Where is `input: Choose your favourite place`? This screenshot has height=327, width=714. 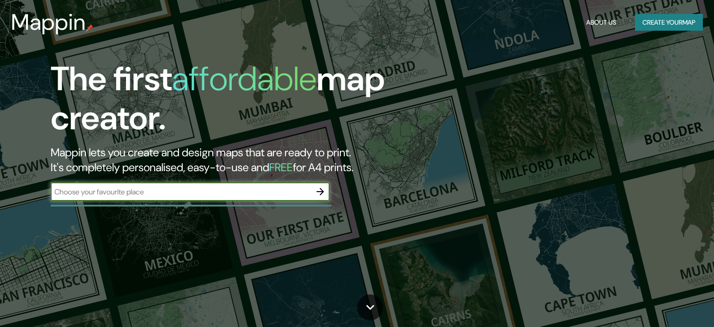
input: Choose your favourite place is located at coordinates (181, 192).